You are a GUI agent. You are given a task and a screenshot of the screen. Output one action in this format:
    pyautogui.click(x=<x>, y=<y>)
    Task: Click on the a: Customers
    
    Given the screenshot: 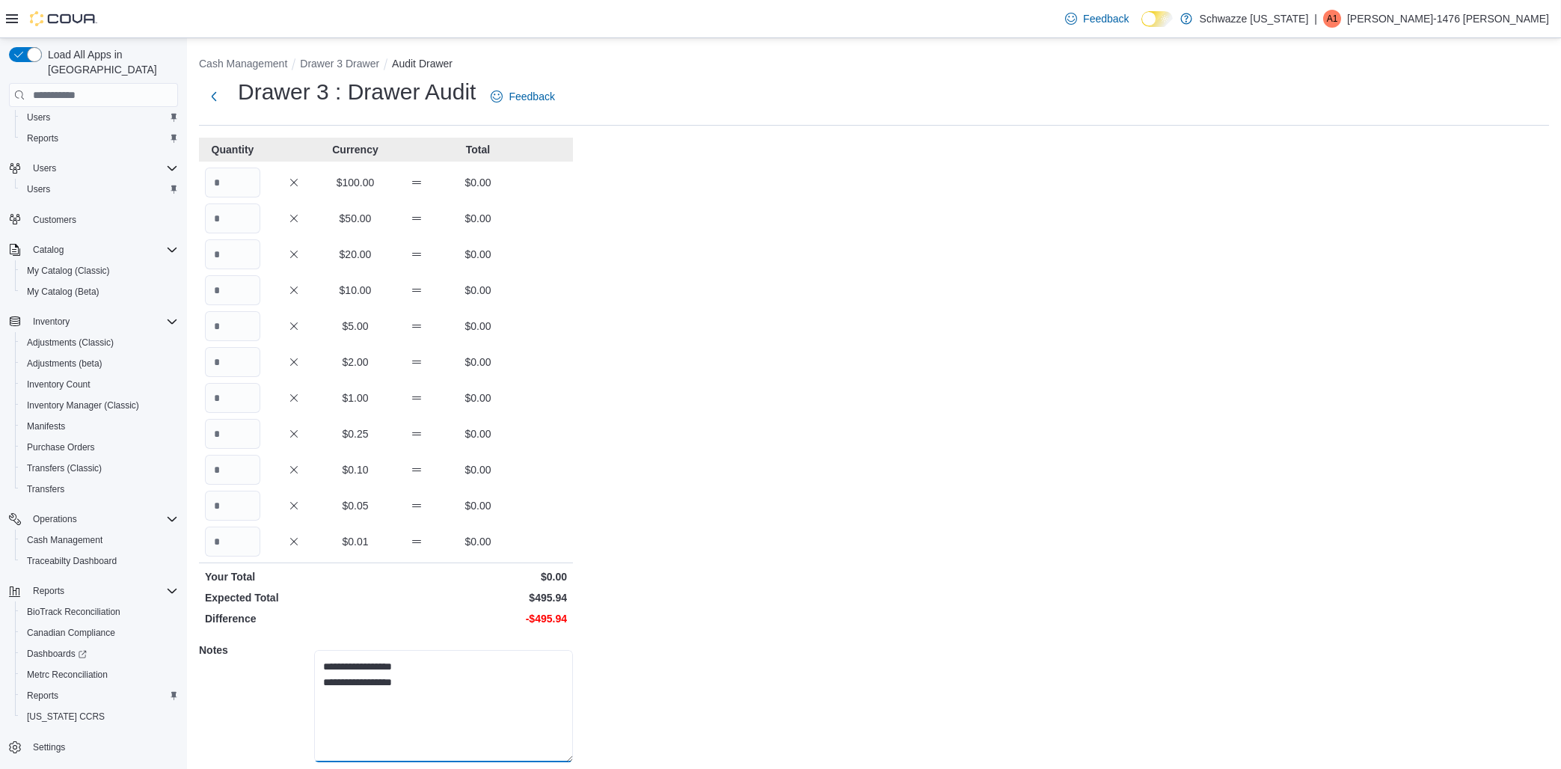 What is the action you would take?
    pyautogui.click(x=55, y=220)
    